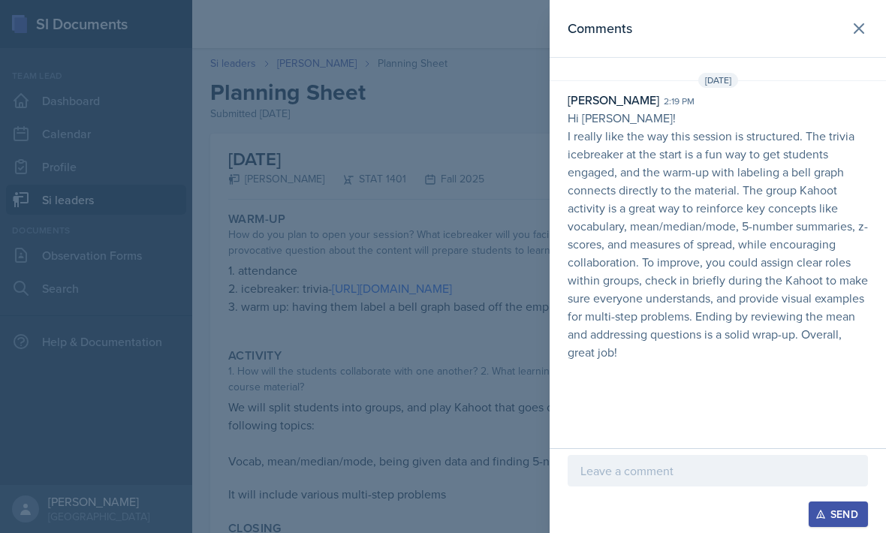 This screenshot has width=886, height=533. What do you see at coordinates (679, 101) in the screenshot?
I see `div: 2:19 pm` at bounding box center [679, 101].